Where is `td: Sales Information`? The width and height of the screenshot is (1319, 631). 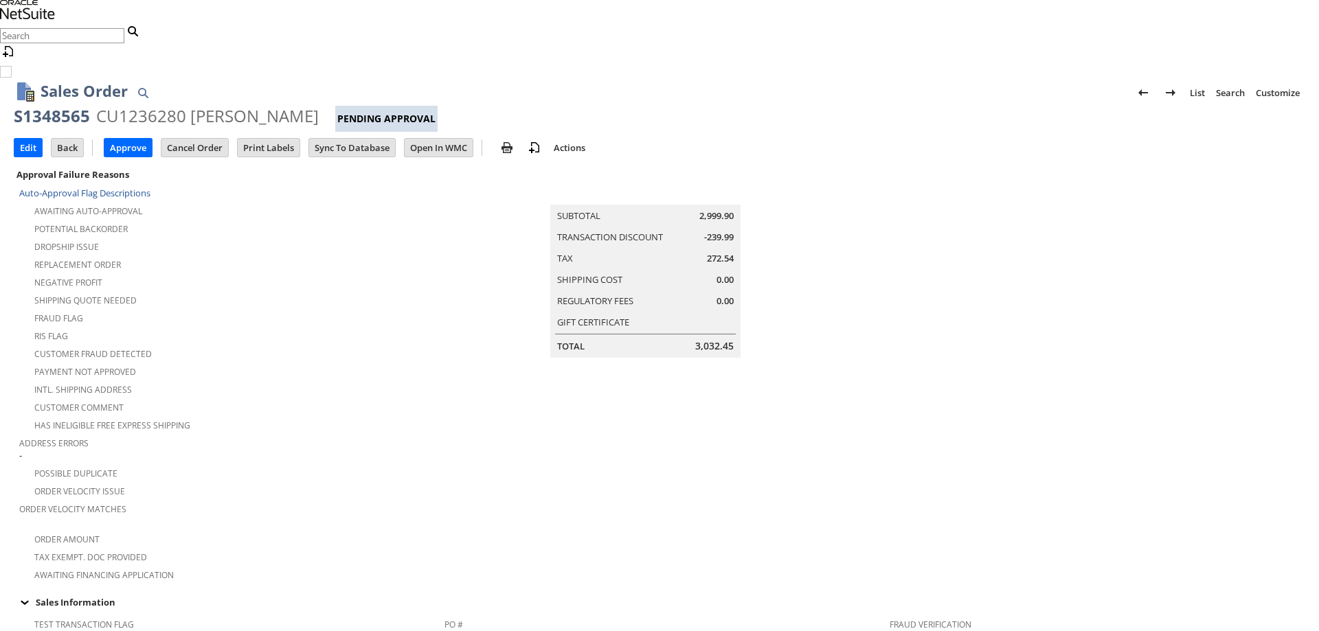
td: Sales Information is located at coordinates (660, 603).